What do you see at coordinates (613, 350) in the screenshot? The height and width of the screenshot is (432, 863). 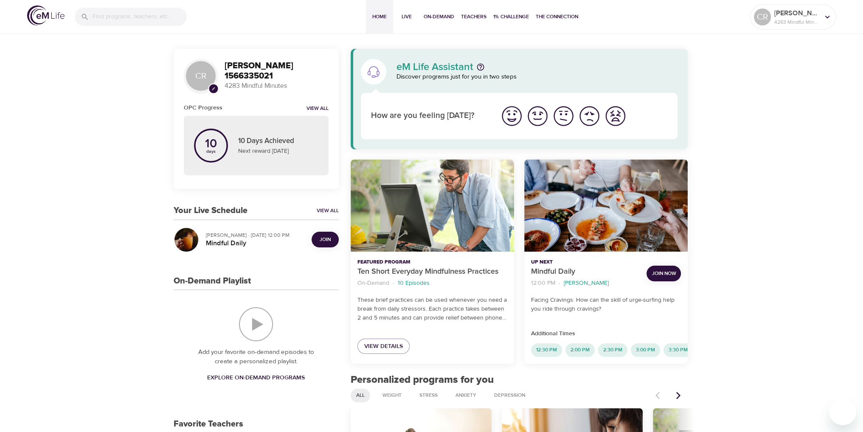 I see `span: 2:30 PM` at bounding box center [613, 350].